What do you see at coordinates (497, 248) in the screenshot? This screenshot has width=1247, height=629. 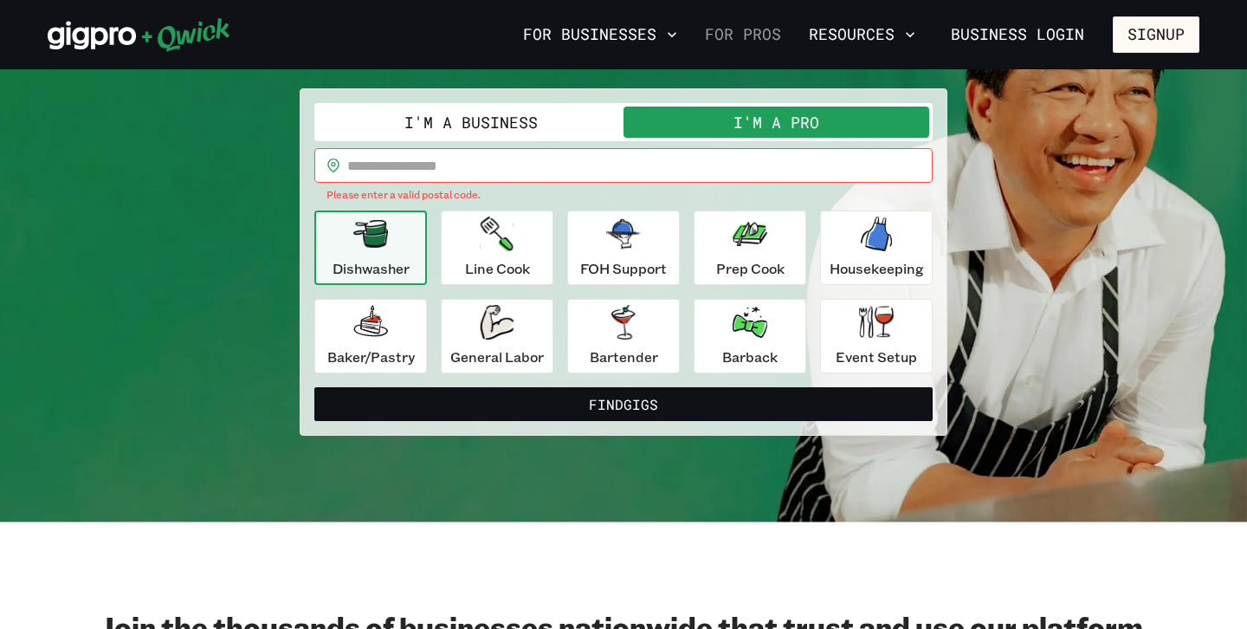 I see `button: Line Cook` at bounding box center [497, 248].